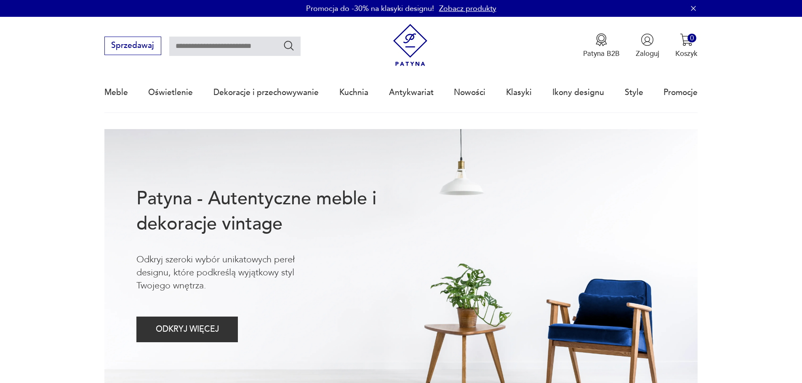  What do you see at coordinates (187, 330) in the screenshot?
I see `a: ODKRYJ WIĘCEJ` at bounding box center [187, 330].